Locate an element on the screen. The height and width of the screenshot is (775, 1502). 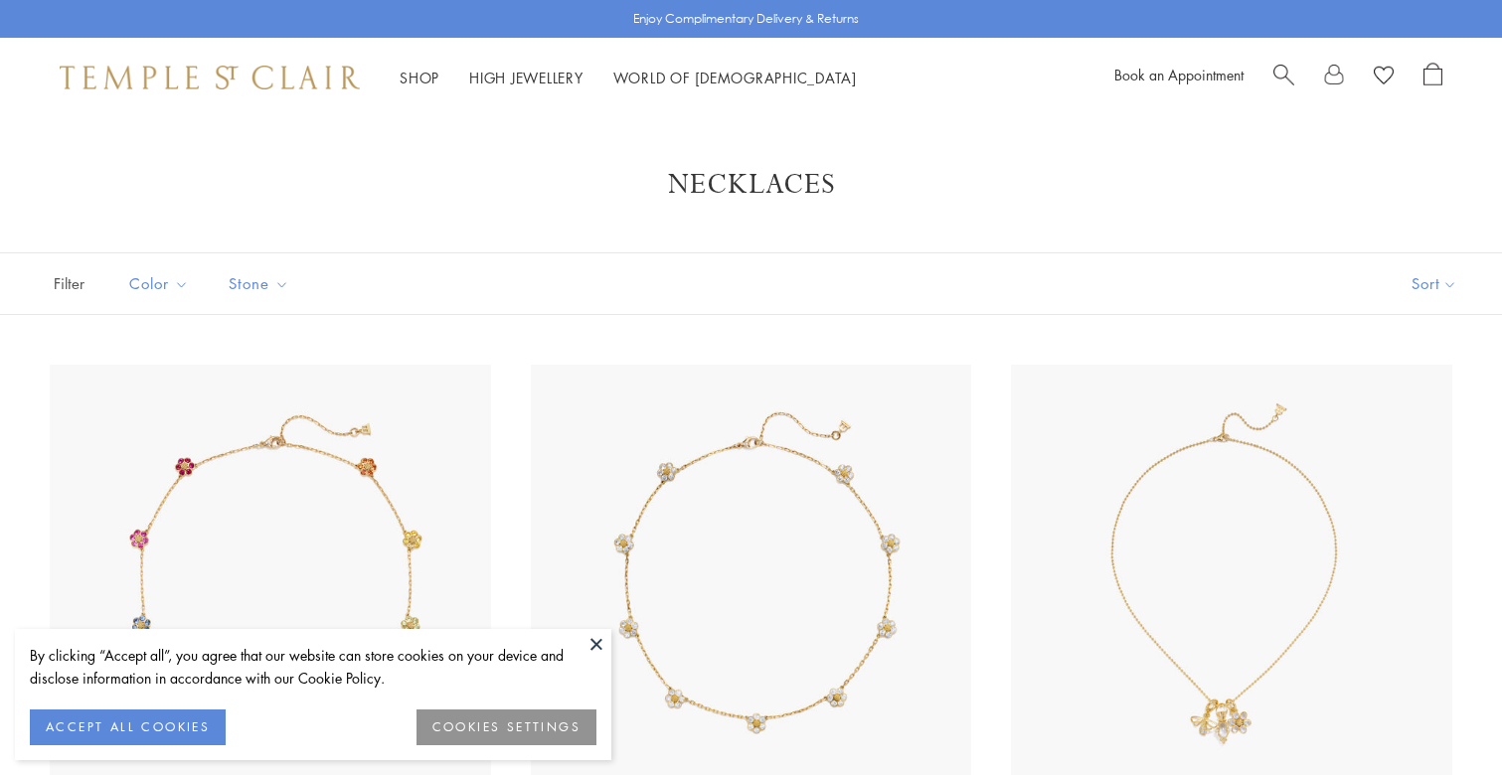
a: Open Shopping Bag is located at coordinates (1432, 78).